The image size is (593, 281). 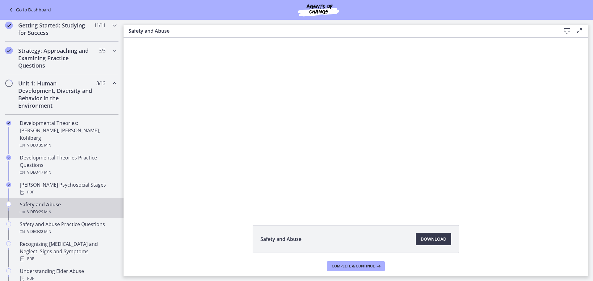 I want to click on img: Agents of Change, so click(x=318, y=10).